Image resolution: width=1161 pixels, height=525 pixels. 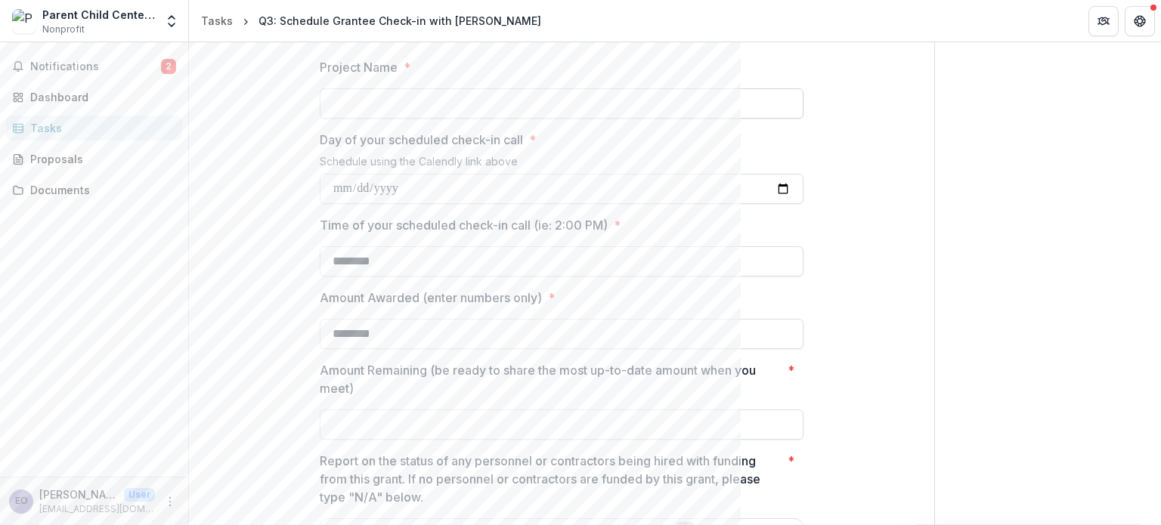 What do you see at coordinates (24, 21) in the screenshot?
I see `img: Parent Child Center of Tulsa Inc` at bounding box center [24, 21].